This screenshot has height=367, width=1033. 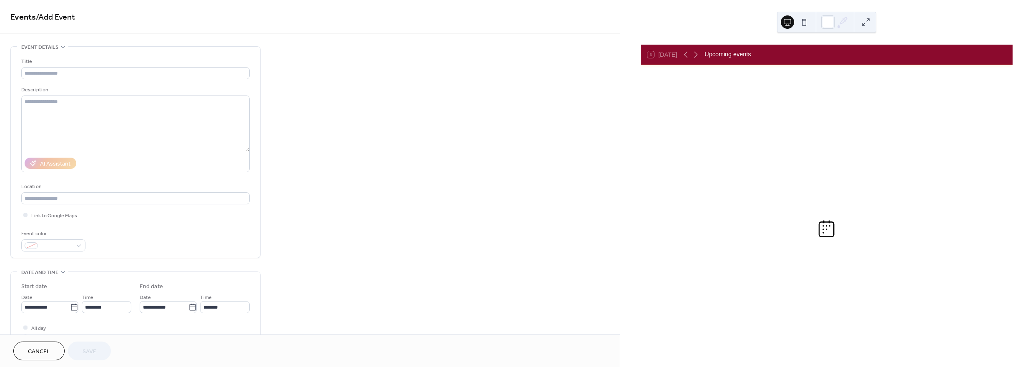 I want to click on div: Event color, so click(x=53, y=233).